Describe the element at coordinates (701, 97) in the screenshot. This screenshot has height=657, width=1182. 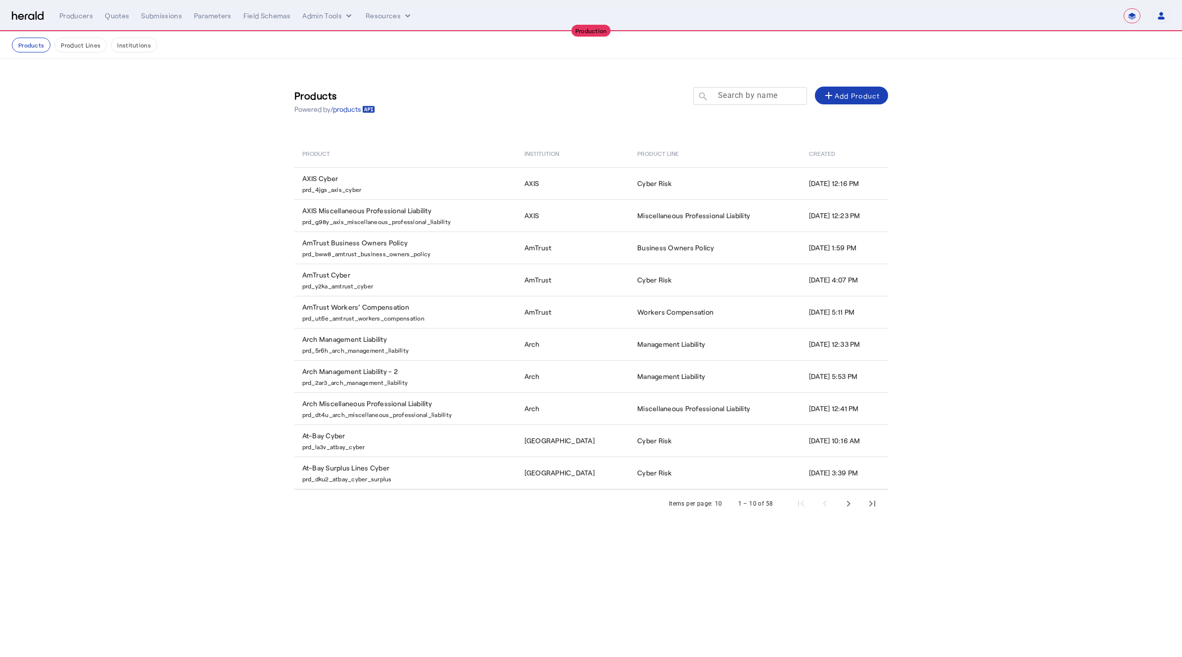
I see `mat-icon: search` at that location.